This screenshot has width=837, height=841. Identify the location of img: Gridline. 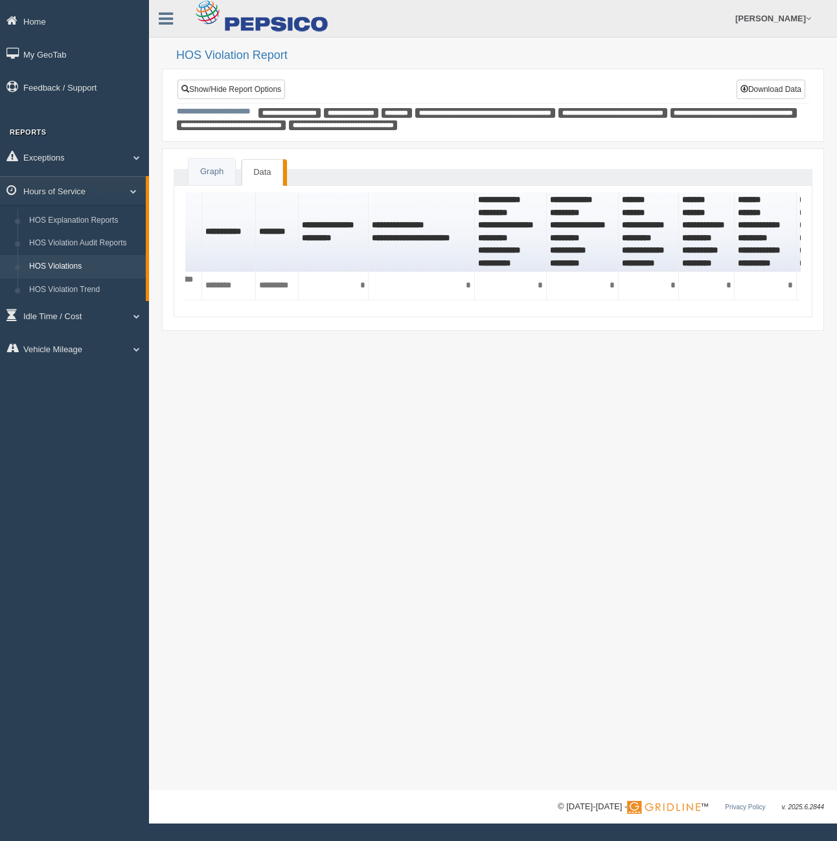
(663, 807).